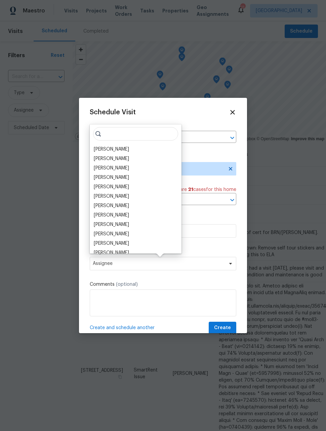 Image resolution: width=326 pixels, height=431 pixels. What do you see at coordinates (223, 328) in the screenshot?
I see `span: Create` at bounding box center [223, 328].